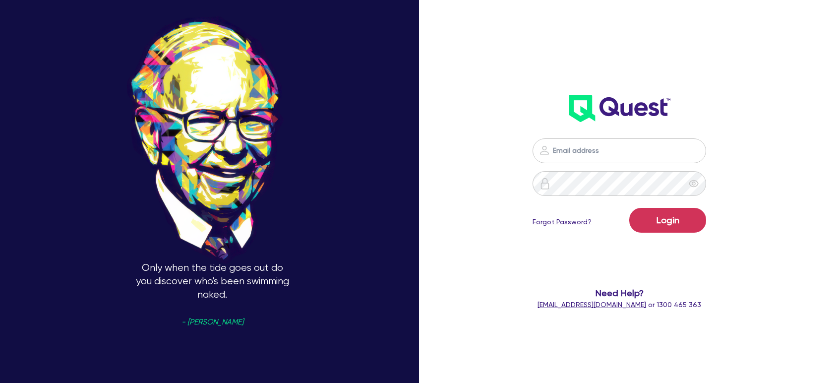  I want to click on span: eye, so click(694, 184).